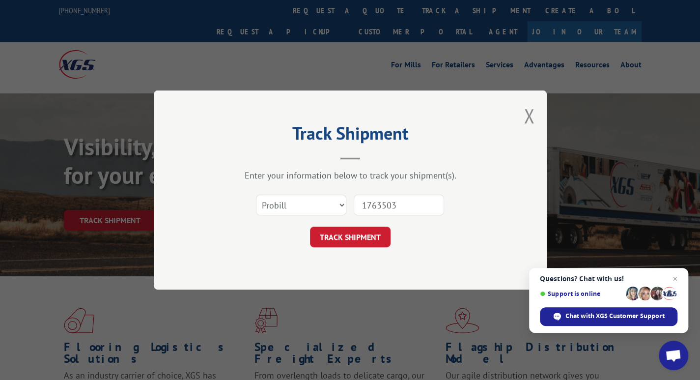  What do you see at coordinates (615, 316) in the screenshot?
I see `span: Chat with XGS Customer Support` at bounding box center [615, 316].